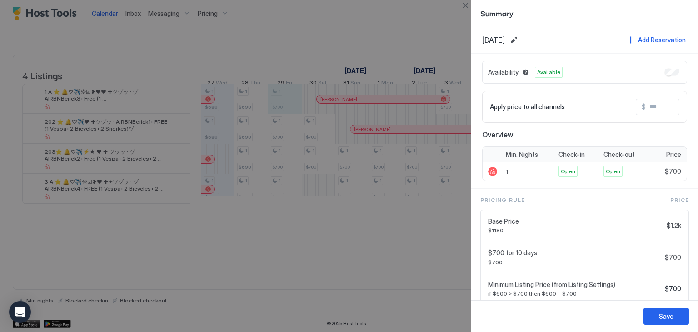 This screenshot has width=698, height=332. Describe the element at coordinates (549, 72) in the screenshot. I see `span: Available` at that location.